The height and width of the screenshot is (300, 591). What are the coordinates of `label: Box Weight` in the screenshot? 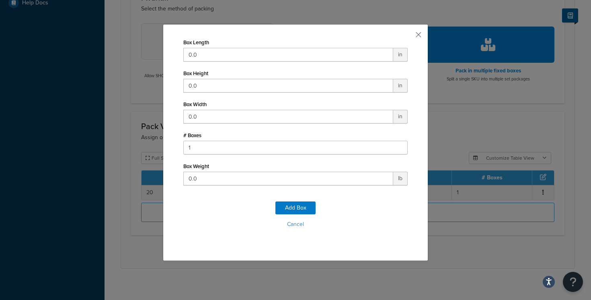 It's located at (196, 166).